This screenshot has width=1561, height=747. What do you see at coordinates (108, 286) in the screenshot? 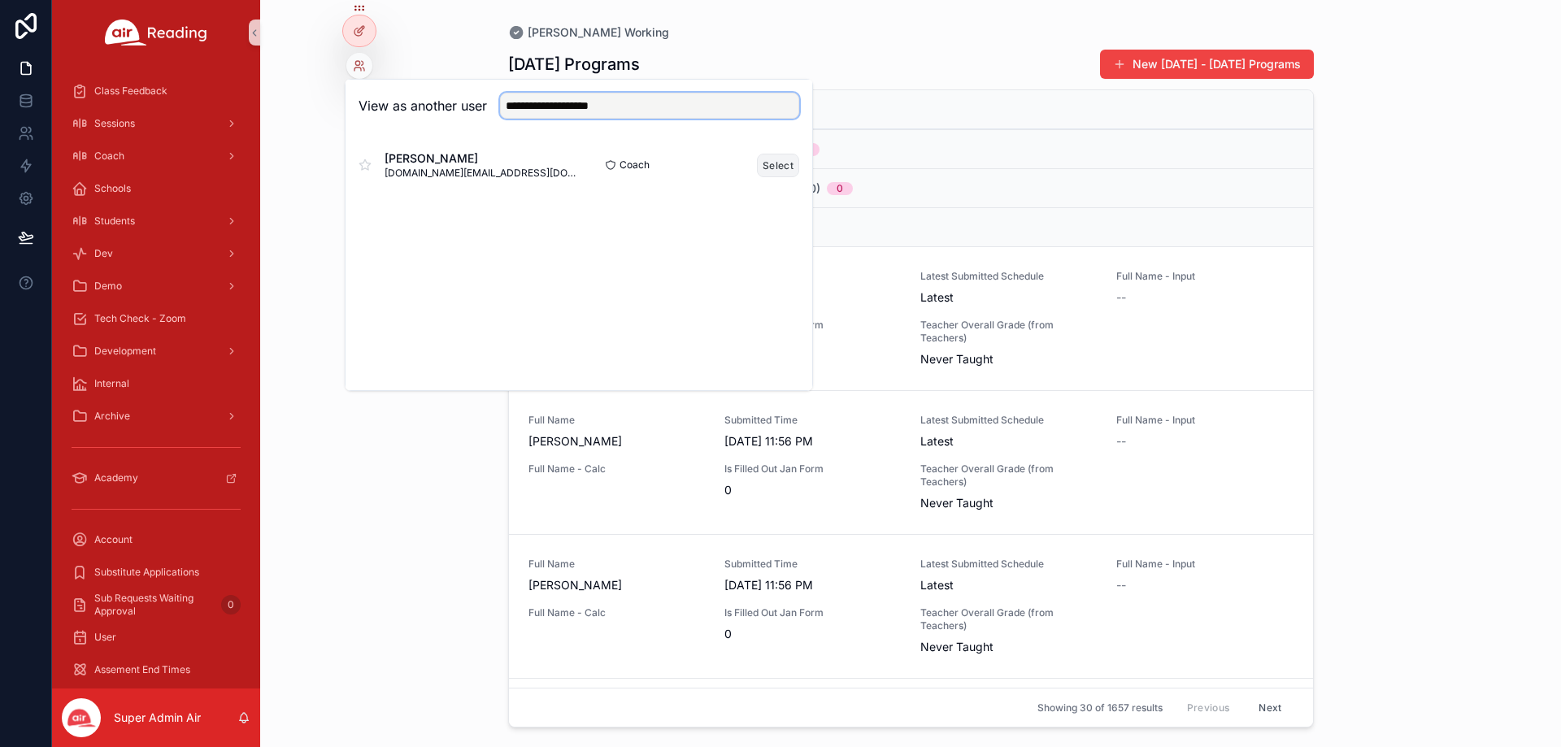
I see `span: Demo` at bounding box center [108, 286].